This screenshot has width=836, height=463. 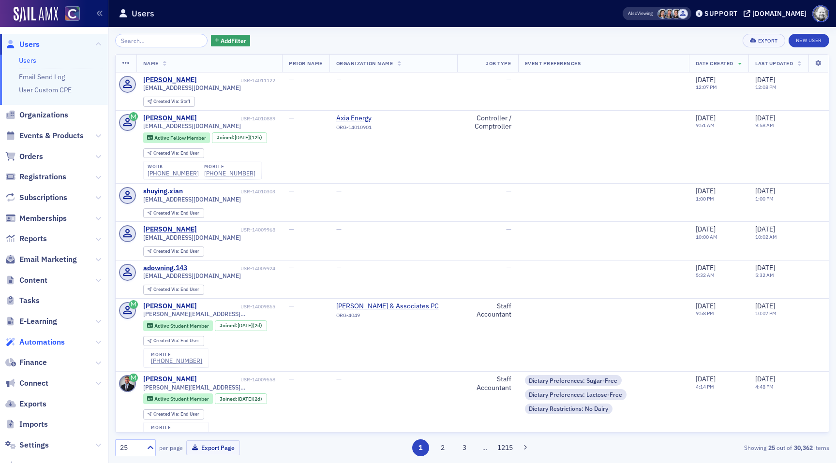 What do you see at coordinates (171, 448) in the screenshot?
I see `label: per page` at bounding box center [171, 448].